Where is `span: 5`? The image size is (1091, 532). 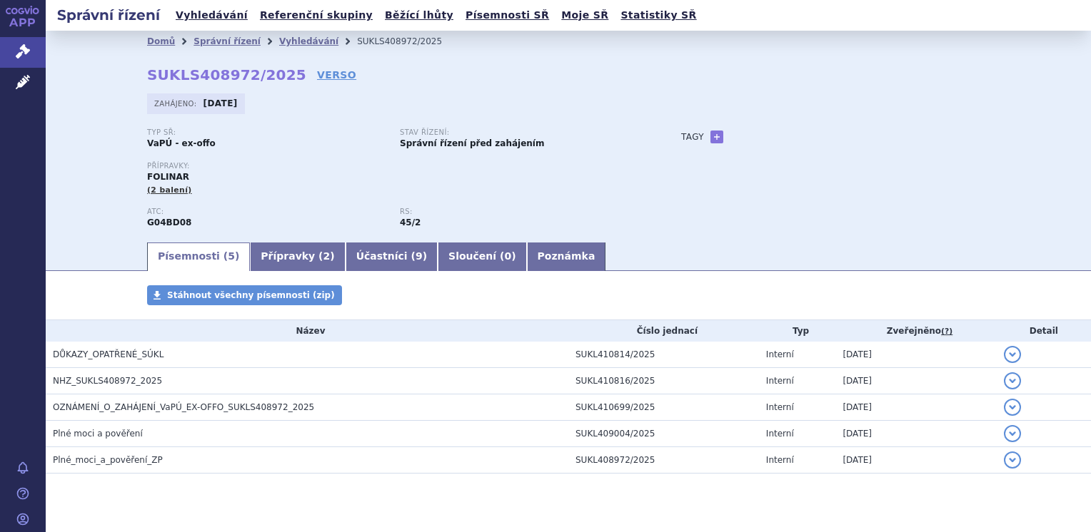 span: 5 is located at coordinates (231, 256).